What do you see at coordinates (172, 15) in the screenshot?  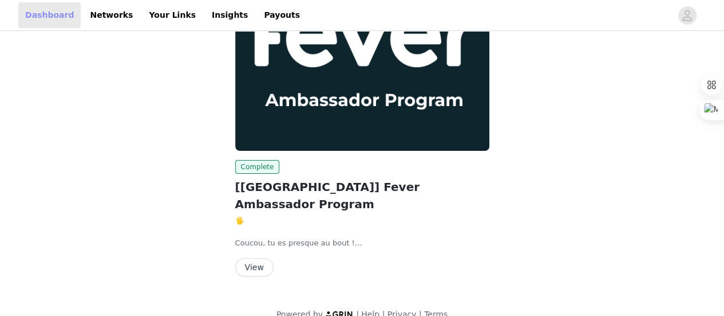 I see `a: Your Links` at bounding box center [172, 15].